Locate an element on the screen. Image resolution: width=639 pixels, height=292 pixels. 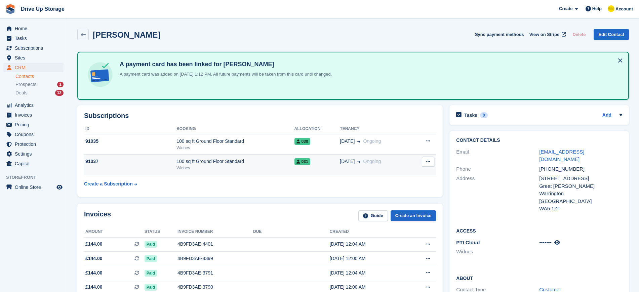
span: Sites is located at coordinates (35, 58).